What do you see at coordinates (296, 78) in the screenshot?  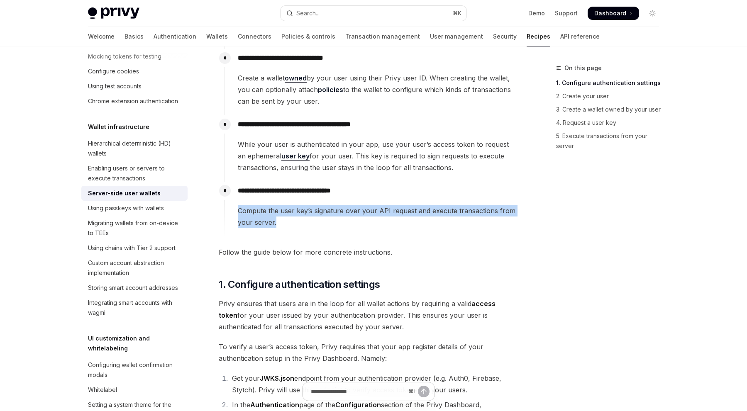 I see `a: owned` at bounding box center [296, 78].